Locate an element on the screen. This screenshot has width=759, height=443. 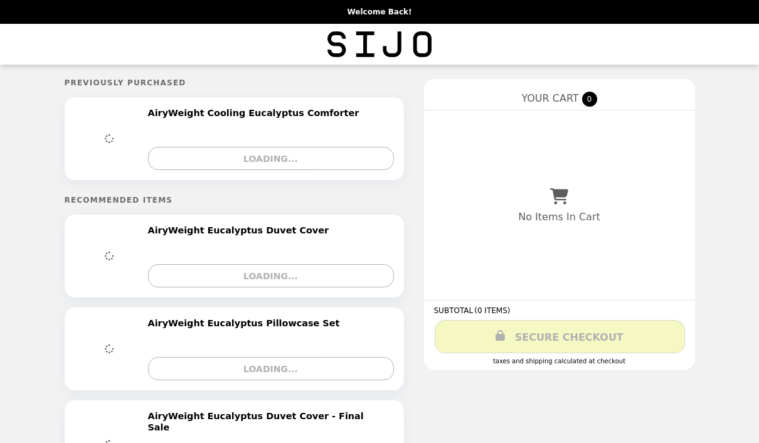
h2: AiryWeight Eucalyptus Duvet Cover is located at coordinates (241, 230).